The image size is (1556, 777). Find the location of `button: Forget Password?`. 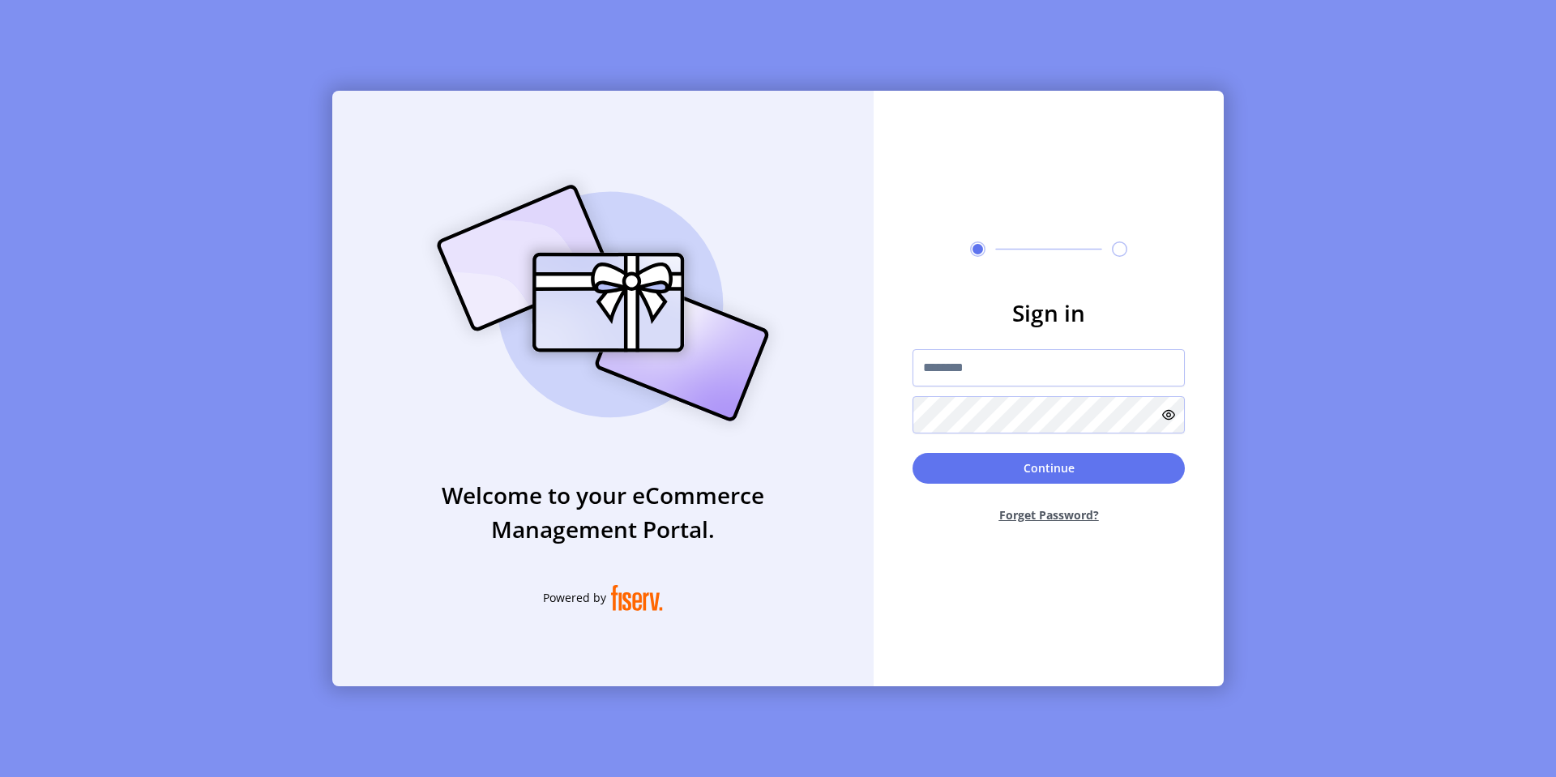

button: Forget Password? is located at coordinates (1048, 514).